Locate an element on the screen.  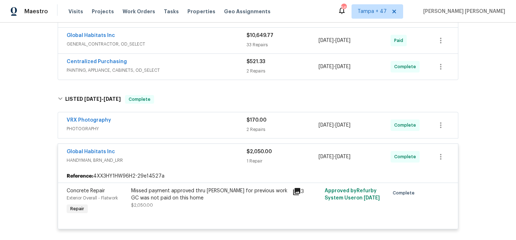
div: 33 Repairs is located at coordinates (283, 45).